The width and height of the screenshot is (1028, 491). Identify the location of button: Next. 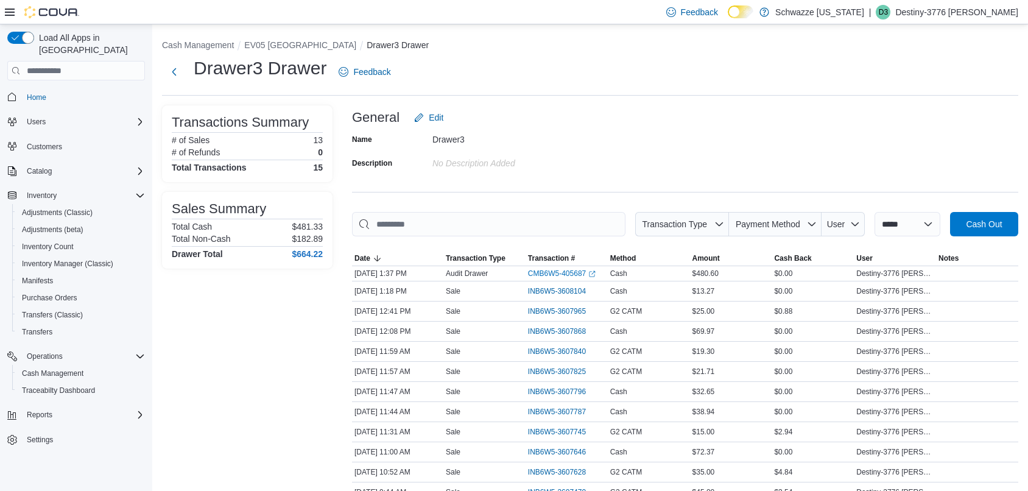
(174, 72).